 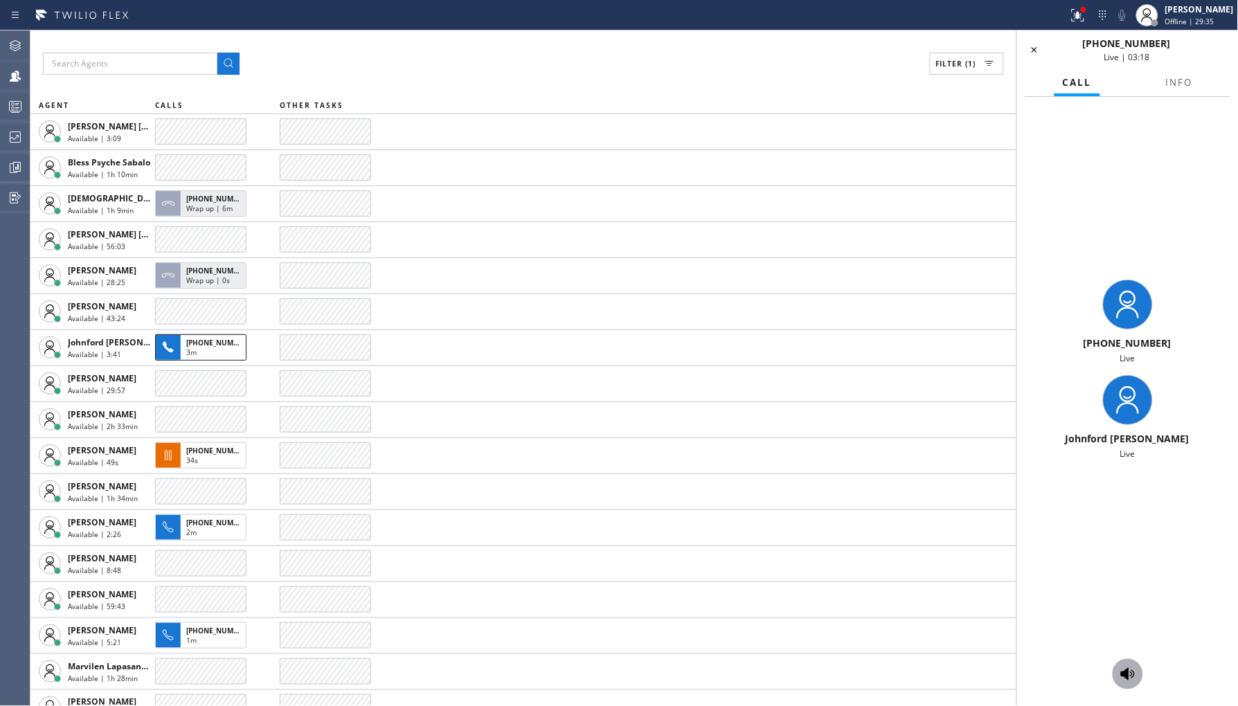 I want to click on span: Filter (1), so click(x=956, y=64).